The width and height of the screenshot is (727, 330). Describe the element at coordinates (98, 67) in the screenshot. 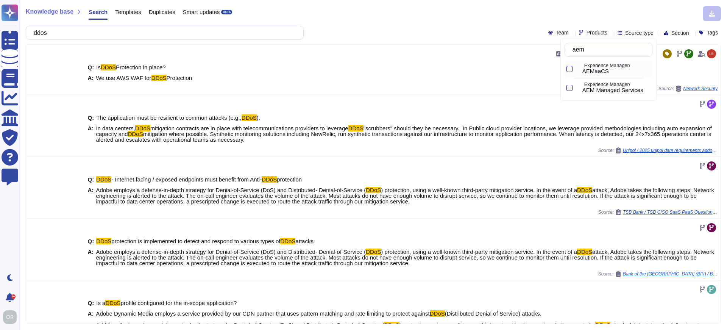

I see `span: Is` at that location.